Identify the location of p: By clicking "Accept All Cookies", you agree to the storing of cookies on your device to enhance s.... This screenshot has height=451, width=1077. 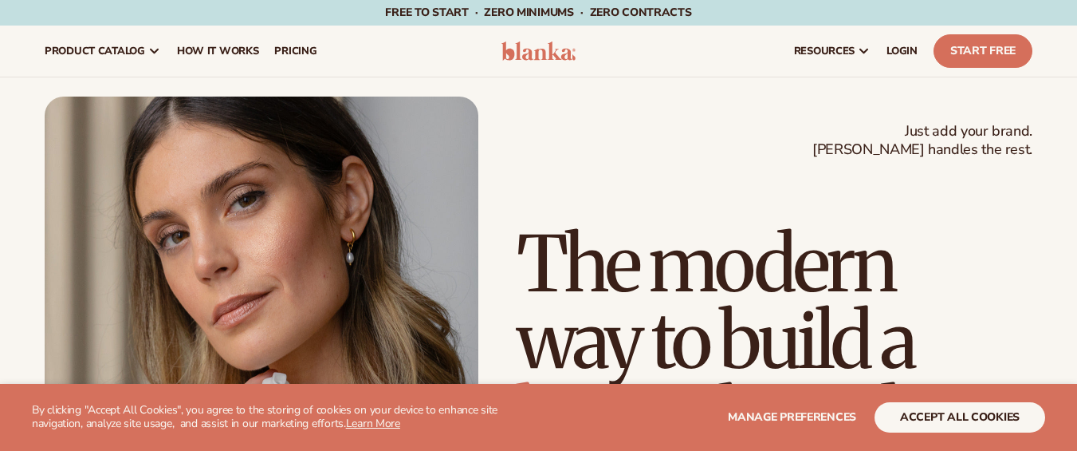
(281, 417).